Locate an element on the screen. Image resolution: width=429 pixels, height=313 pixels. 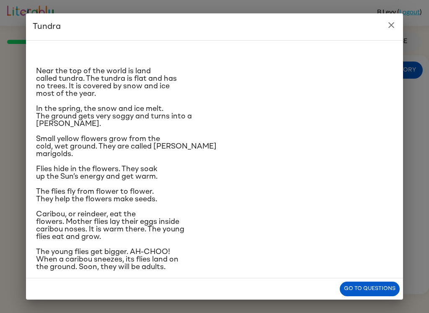
span: Flies hide in the flowers. They soak up the Sun’s energy and get warm. is located at coordinates (97, 173).